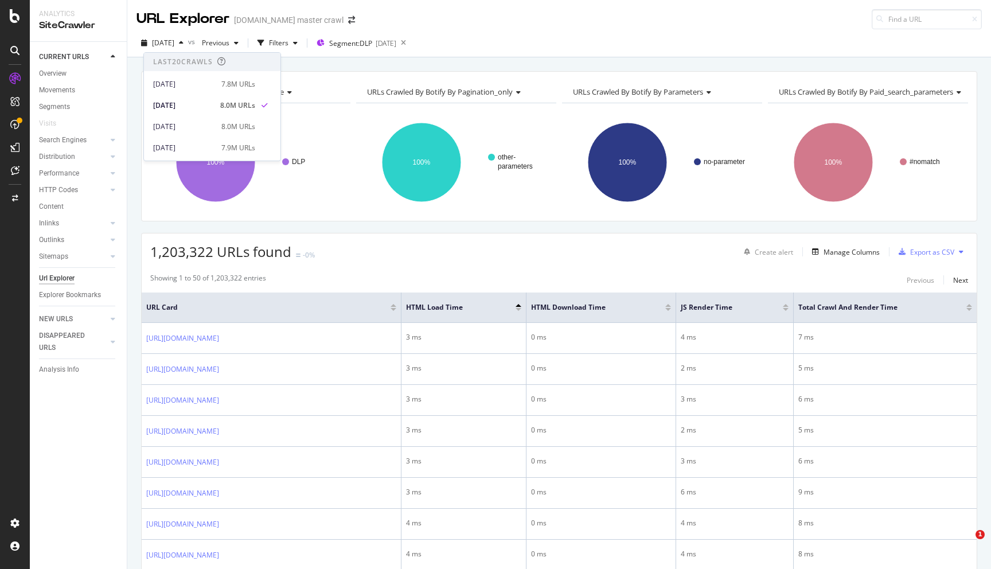  What do you see at coordinates (927, 19) in the screenshot?
I see `input: Find a URL` at bounding box center [927, 19].